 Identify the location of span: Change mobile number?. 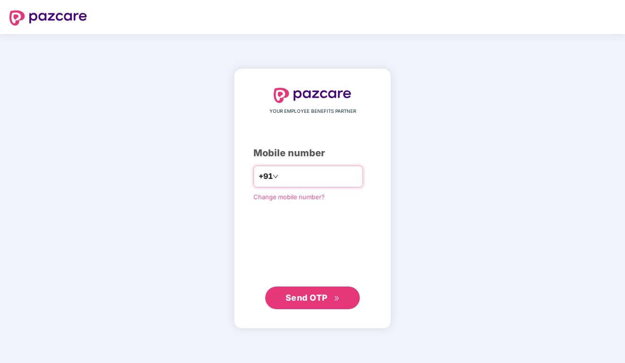
(289, 197).